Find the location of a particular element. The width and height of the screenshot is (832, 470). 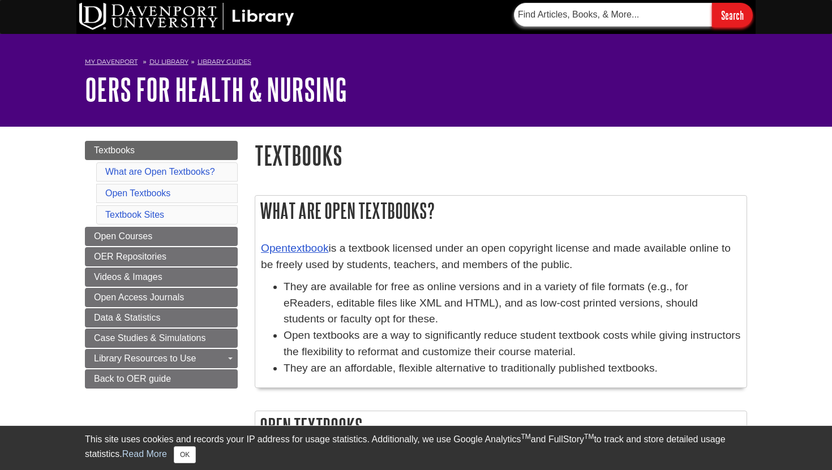

li: They are an affordable, flexible alternative to traditionally published textbooks. is located at coordinates (512, 368).